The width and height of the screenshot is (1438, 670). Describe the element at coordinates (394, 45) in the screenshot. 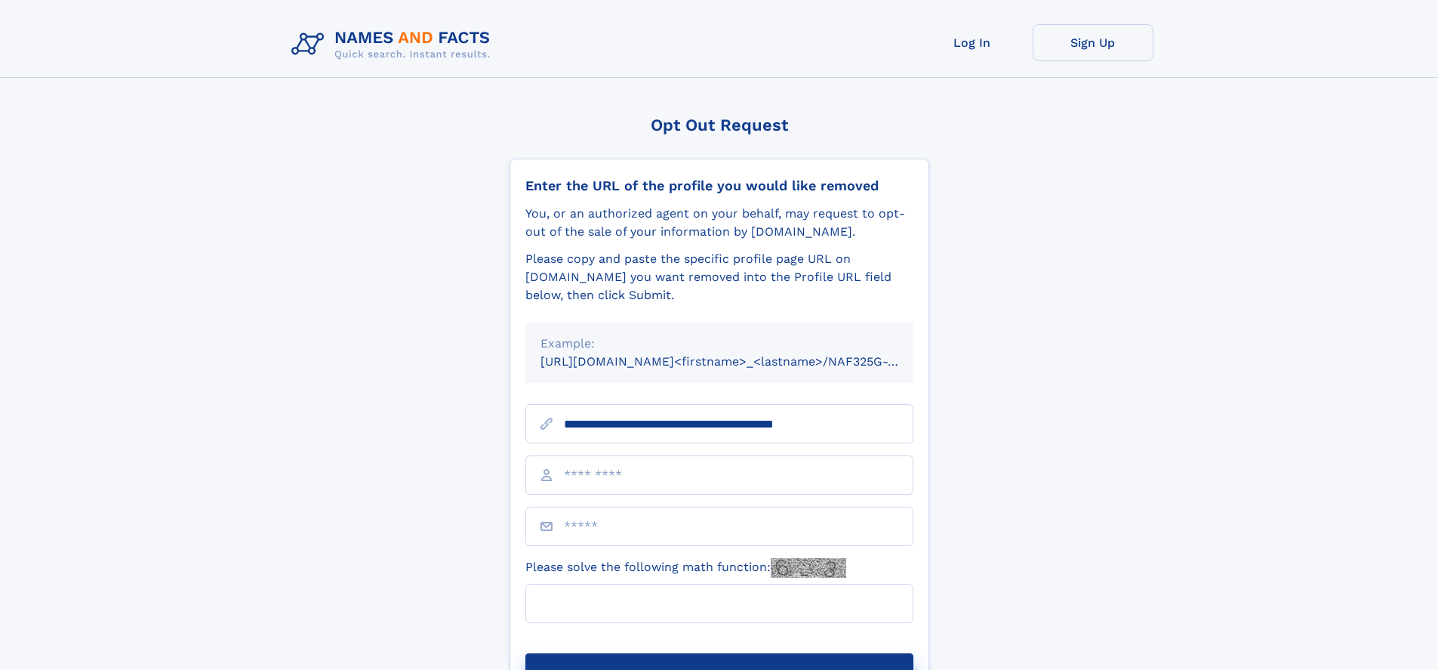

I see `img: Logo Names and Facts` at that location.